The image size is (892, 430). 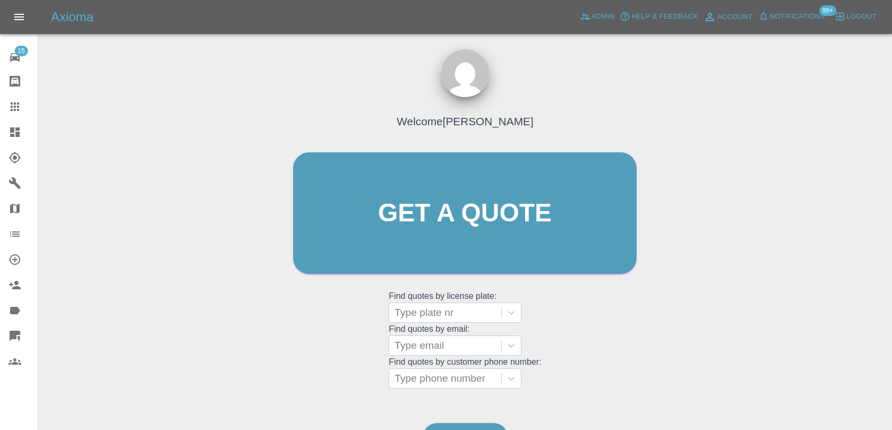 I want to click on span: Help & Feedback, so click(x=664, y=16).